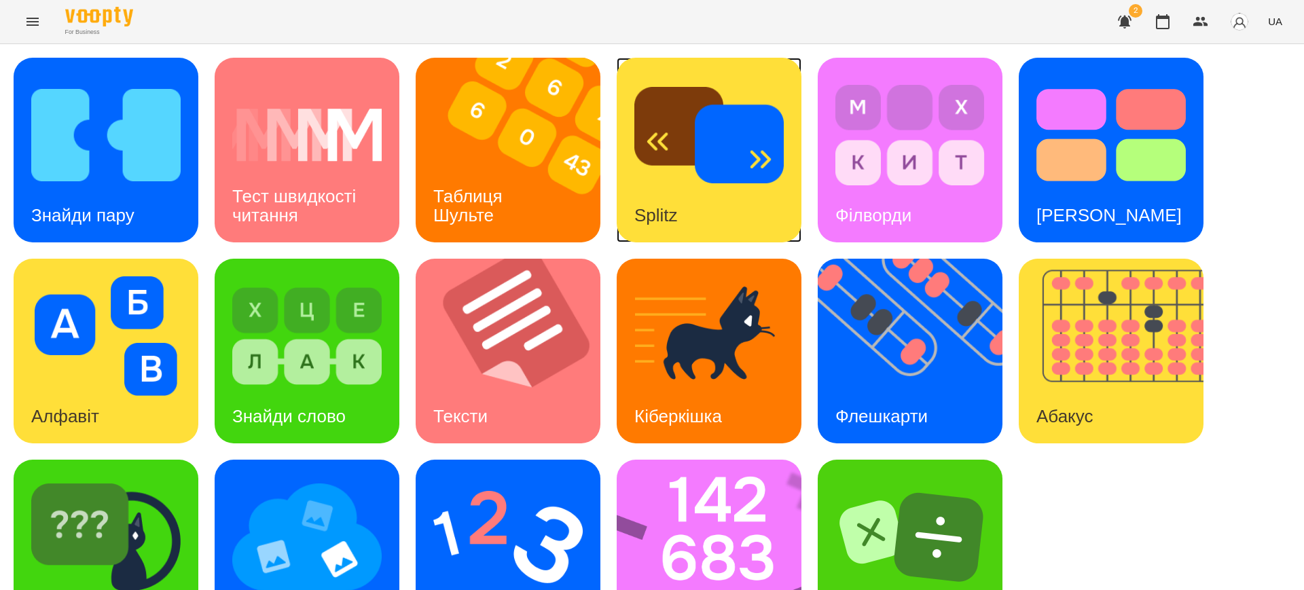 The image size is (1304, 590). What do you see at coordinates (881, 416) in the screenshot?
I see `h3: Флешкарти` at bounding box center [881, 416].